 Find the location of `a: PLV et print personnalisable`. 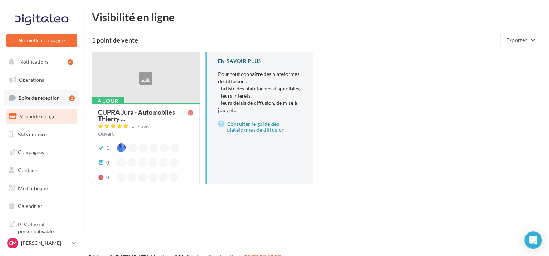

a: PLV et print personnalisable is located at coordinates (42, 227).